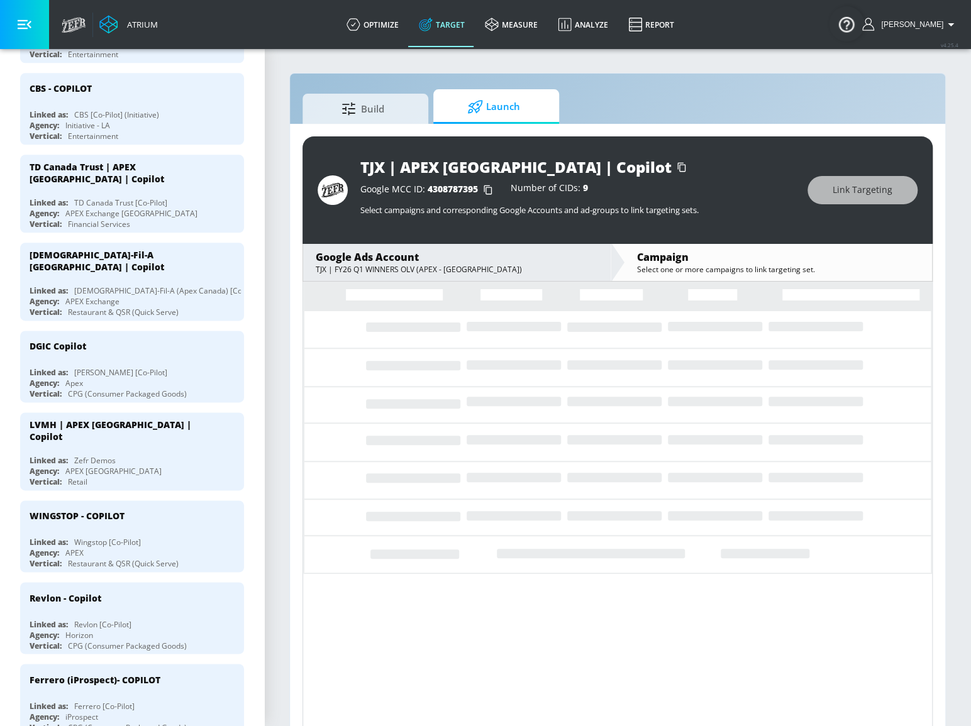 Image resolution: width=971 pixels, height=726 pixels. What do you see at coordinates (372, 25) in the screenshot?
I see `a: optimize` at bounding box center [372, 25].